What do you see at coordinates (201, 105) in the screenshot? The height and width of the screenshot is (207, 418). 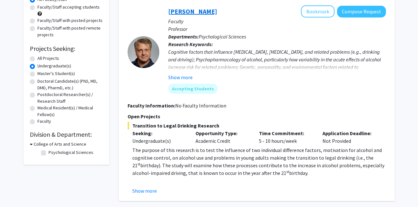 I see `span: No Faculty Information` at bounding box center [201, 105].